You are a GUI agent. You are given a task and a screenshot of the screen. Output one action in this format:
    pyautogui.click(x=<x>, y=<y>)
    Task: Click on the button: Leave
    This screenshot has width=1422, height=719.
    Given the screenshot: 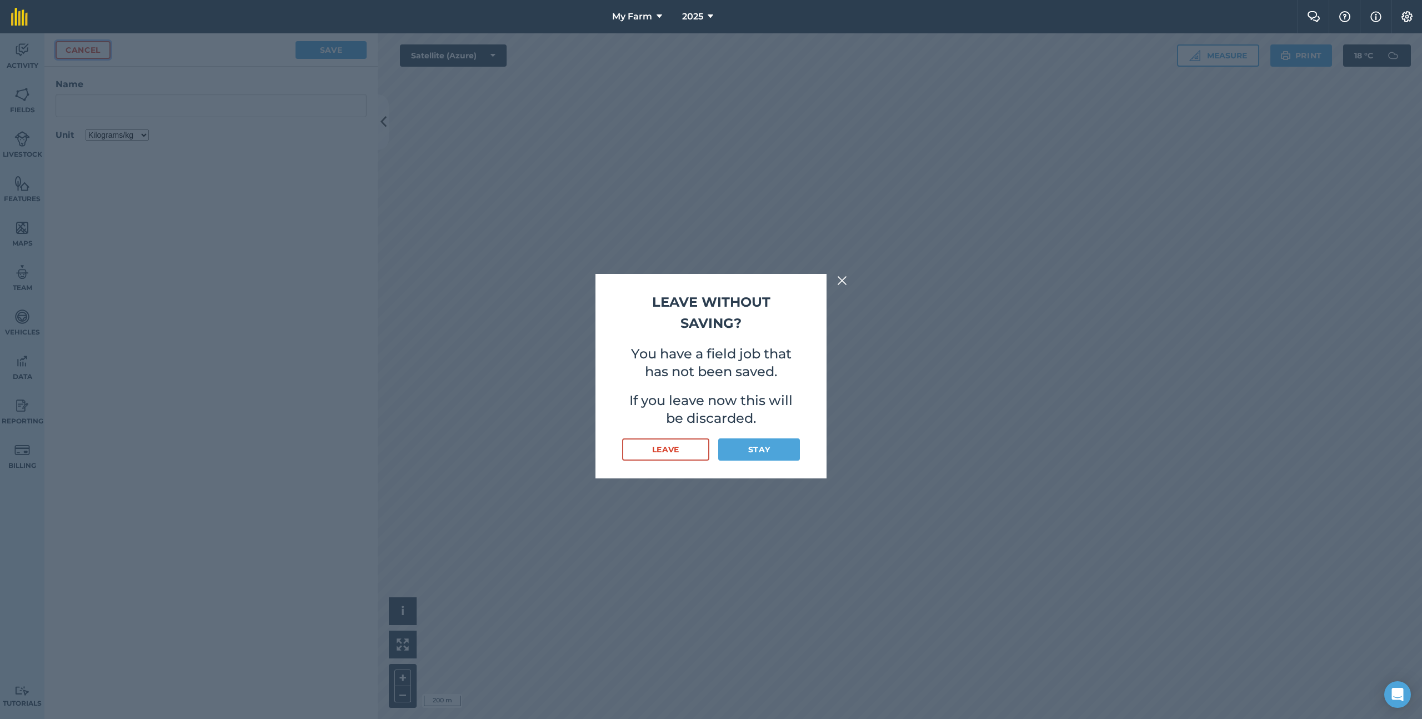 What is the action you would take?
    pyautogui.click(x=666, y=449)
    